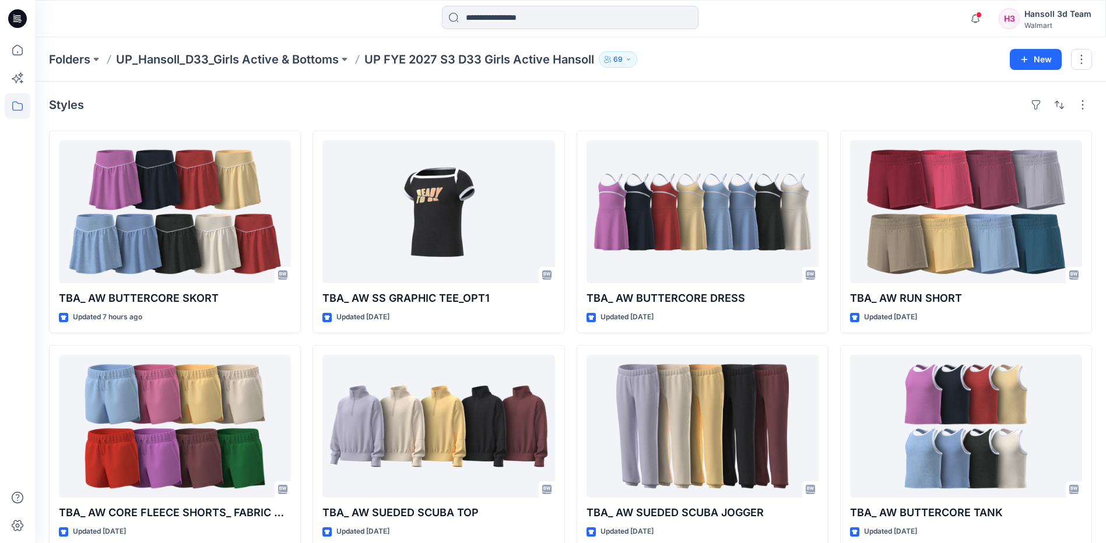 This screenshot has width=1106, height=543. What do you see at coordinates (1009, 19) in the screenshot?
I see `div: H3` at bounding box center [1009, 19].